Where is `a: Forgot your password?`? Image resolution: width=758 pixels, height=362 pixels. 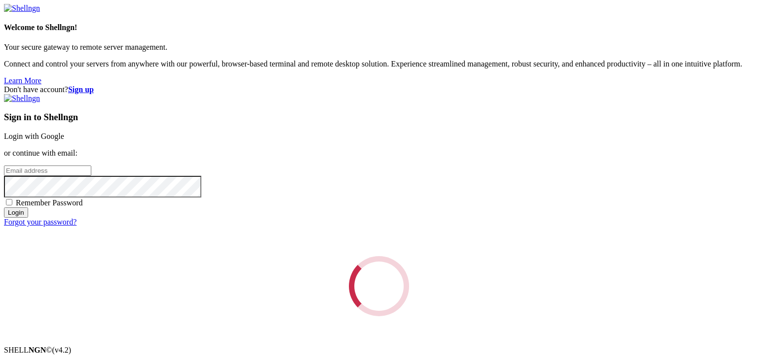 a: Forgot your password? is located at coordinates (40, 222).